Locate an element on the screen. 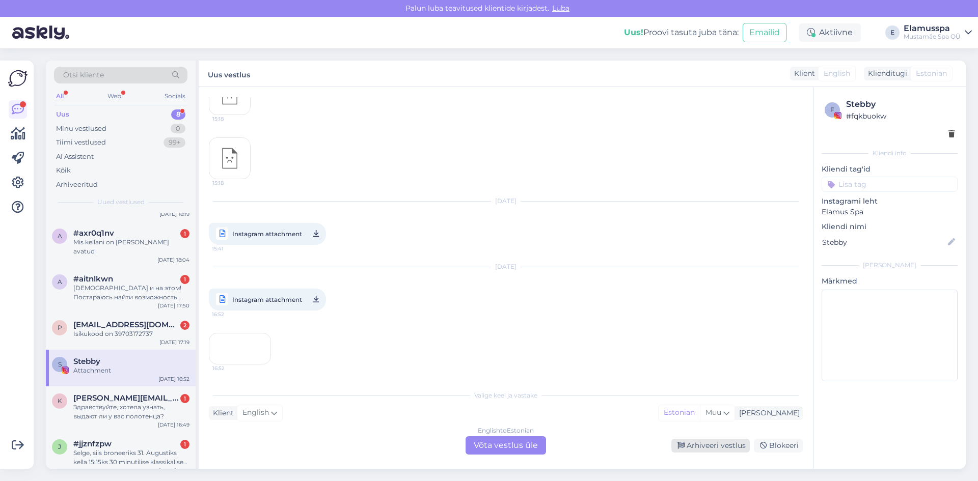 The image size is (978, 481). span: Uued vestlused is located at coordinates (121, 202).